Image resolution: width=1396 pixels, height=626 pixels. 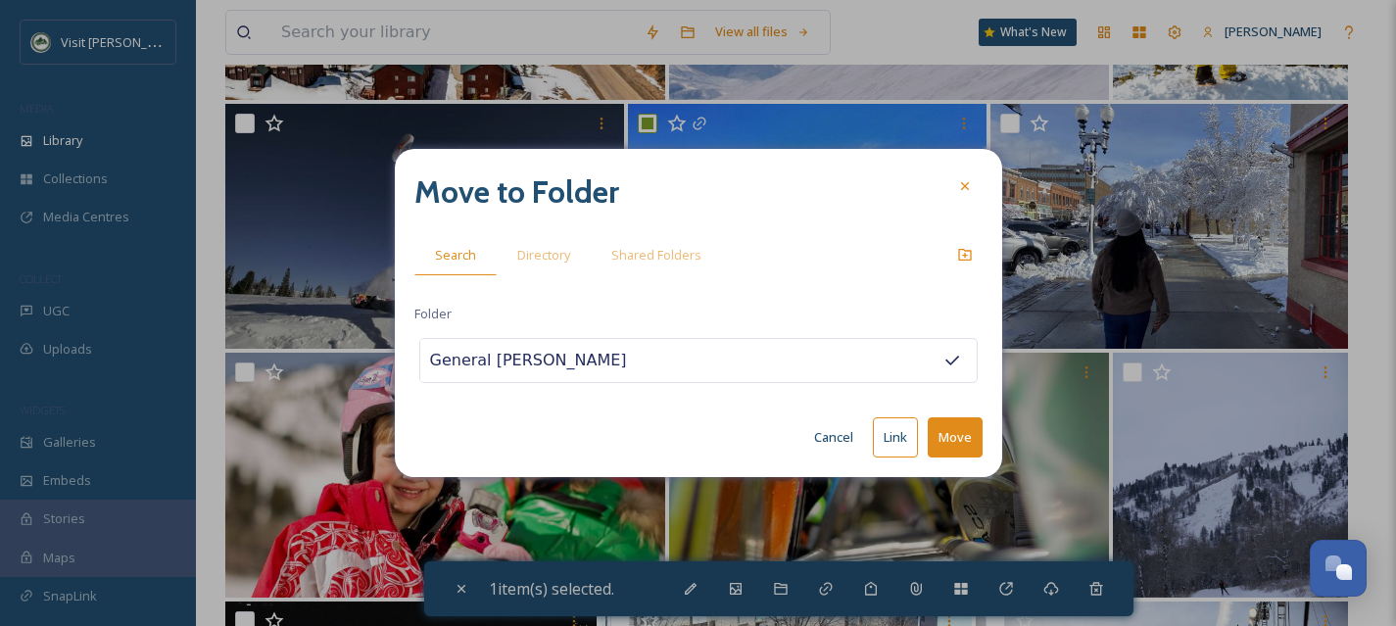 What do you see at coordinates (544, 255) in the screenshot?
I see `span: Directory` at bounding box center [544, 255].